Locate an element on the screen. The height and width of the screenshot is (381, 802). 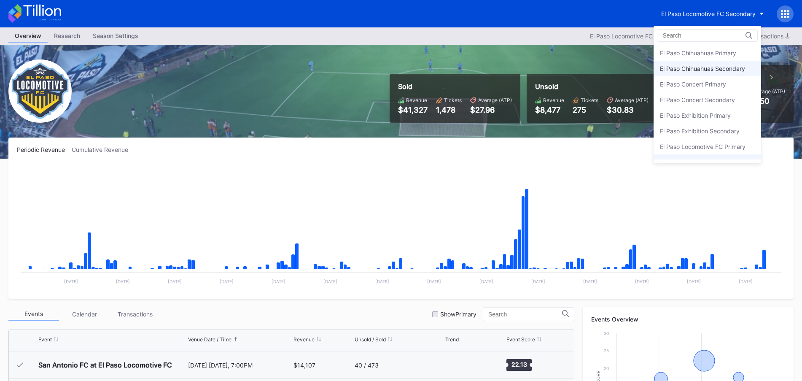
div: El Paso Locomotive FC Secondary is located at coordinates (707, 162).